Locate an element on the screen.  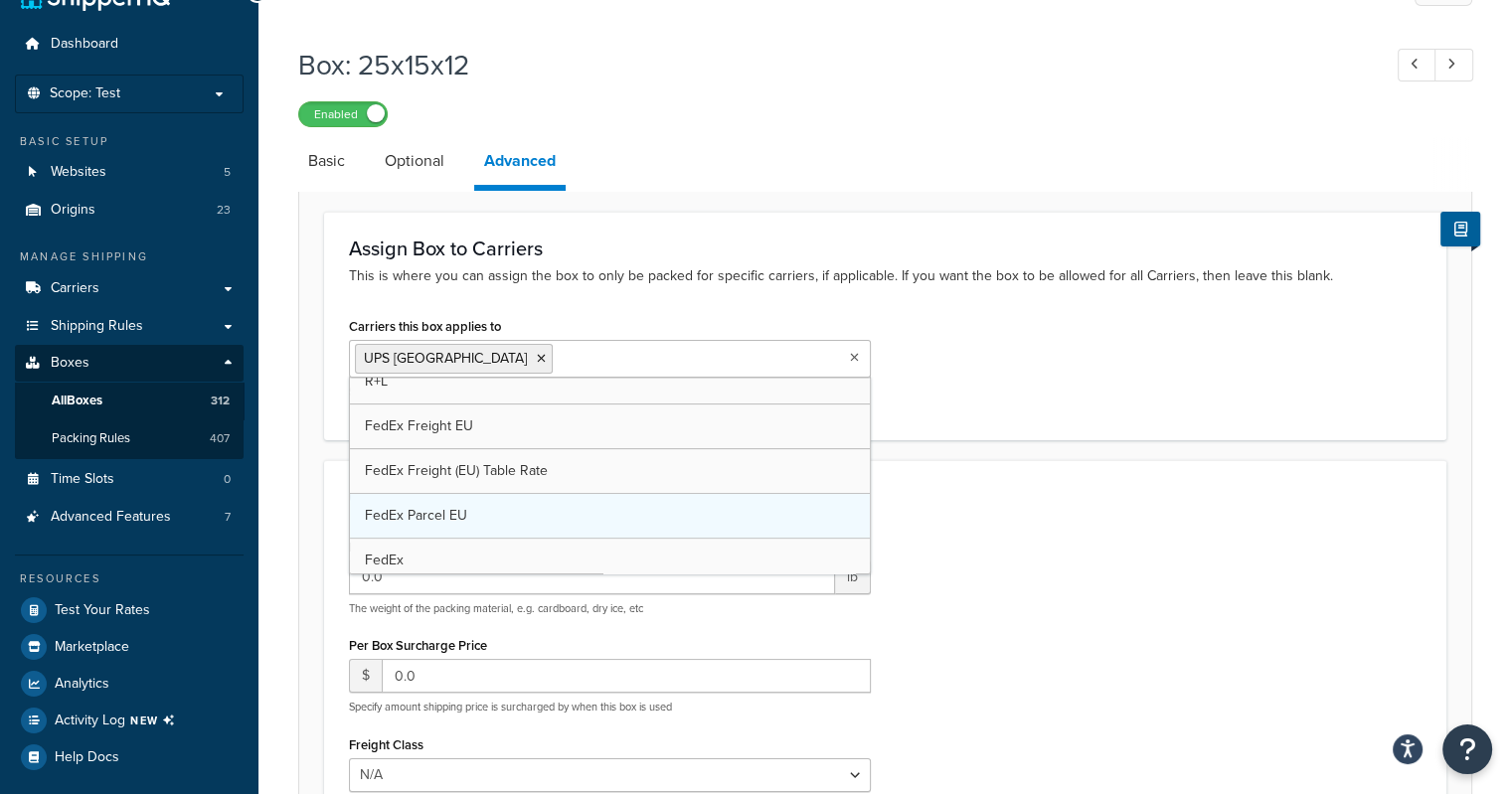
span: Dashboard is located at coordinates (85, 44).